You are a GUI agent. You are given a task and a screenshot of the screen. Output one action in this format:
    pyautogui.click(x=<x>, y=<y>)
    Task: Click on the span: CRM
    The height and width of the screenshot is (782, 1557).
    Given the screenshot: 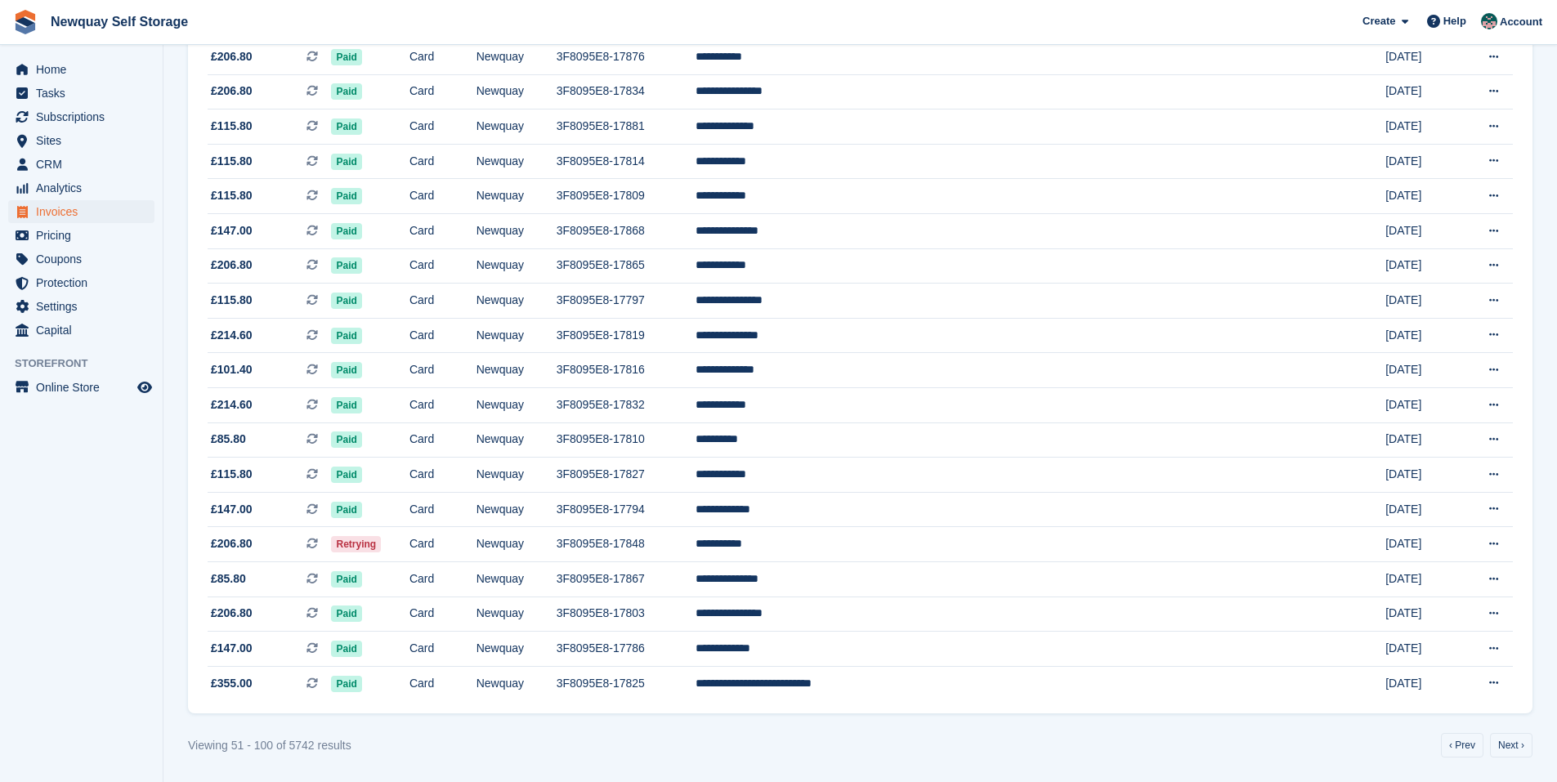 What is the action you would take?
    pyautogui.click(x=85, y=164)
    